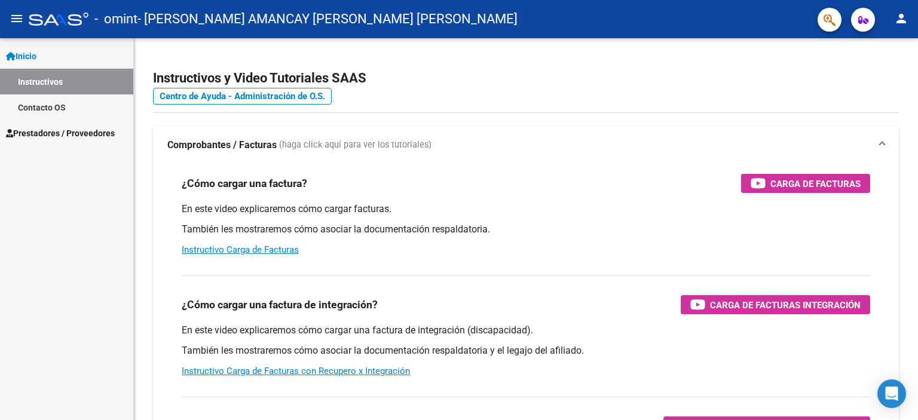  What do you see at coordinates (242, 96) in the screenshot?
I see `a: Centro de Ayuda - Administración de O.S.` at bounding box center [242, 96].